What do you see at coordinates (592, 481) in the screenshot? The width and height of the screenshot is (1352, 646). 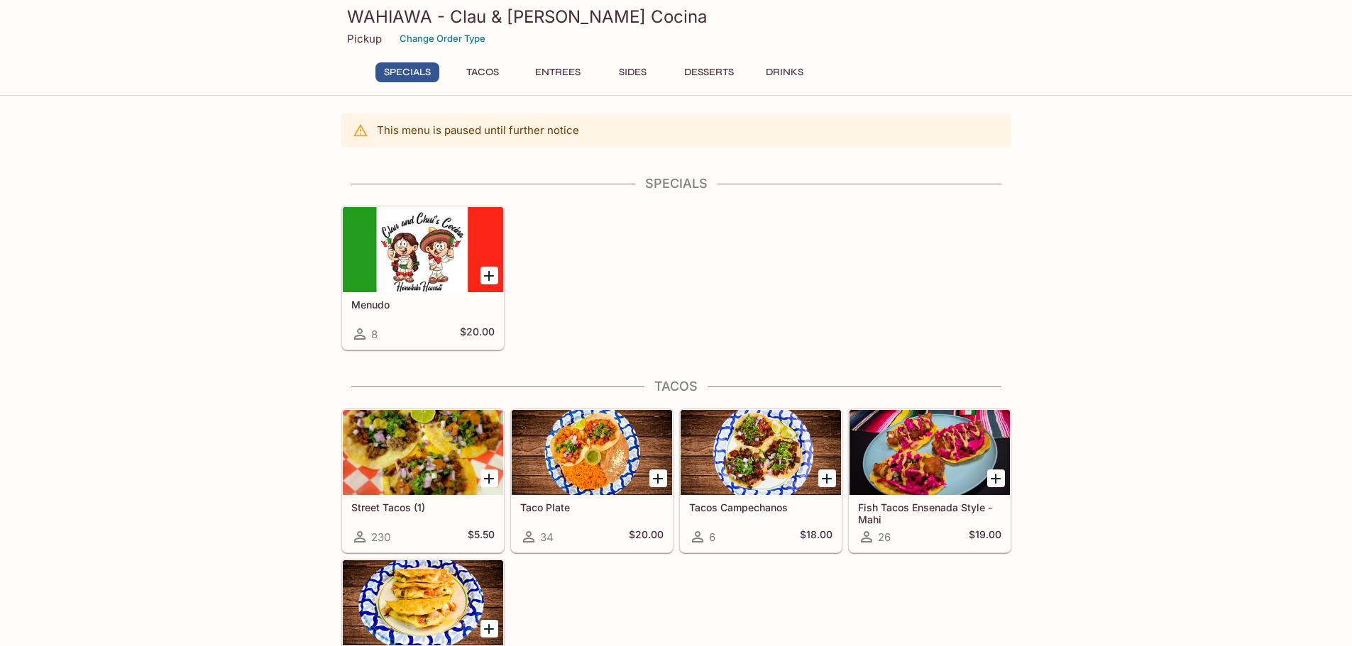 I see `a: Taco Plate34$20.00` at bounding box center [592, 481].